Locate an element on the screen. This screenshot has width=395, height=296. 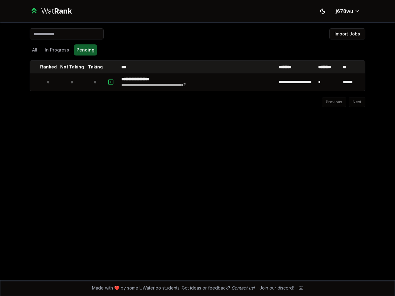
button: All is located at coordinates (35, 50).